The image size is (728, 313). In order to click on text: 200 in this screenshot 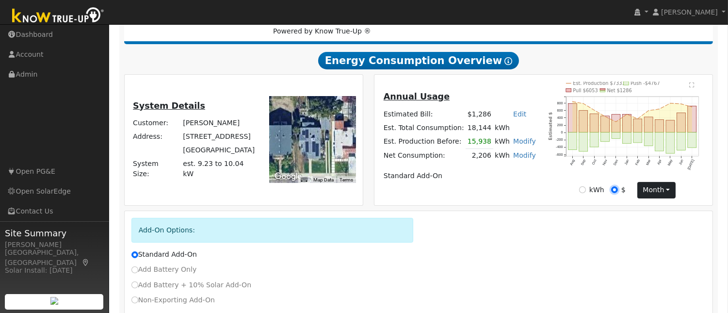, I will do `click(561, 125)`.